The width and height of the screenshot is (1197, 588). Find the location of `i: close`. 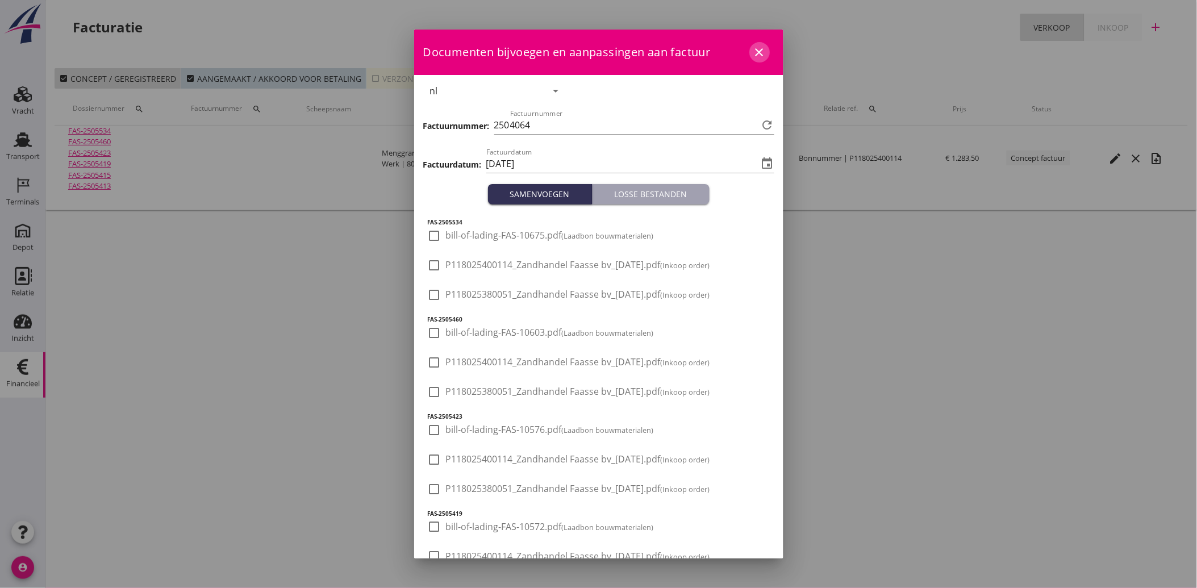

i: close is located at coordinates (760, 52).